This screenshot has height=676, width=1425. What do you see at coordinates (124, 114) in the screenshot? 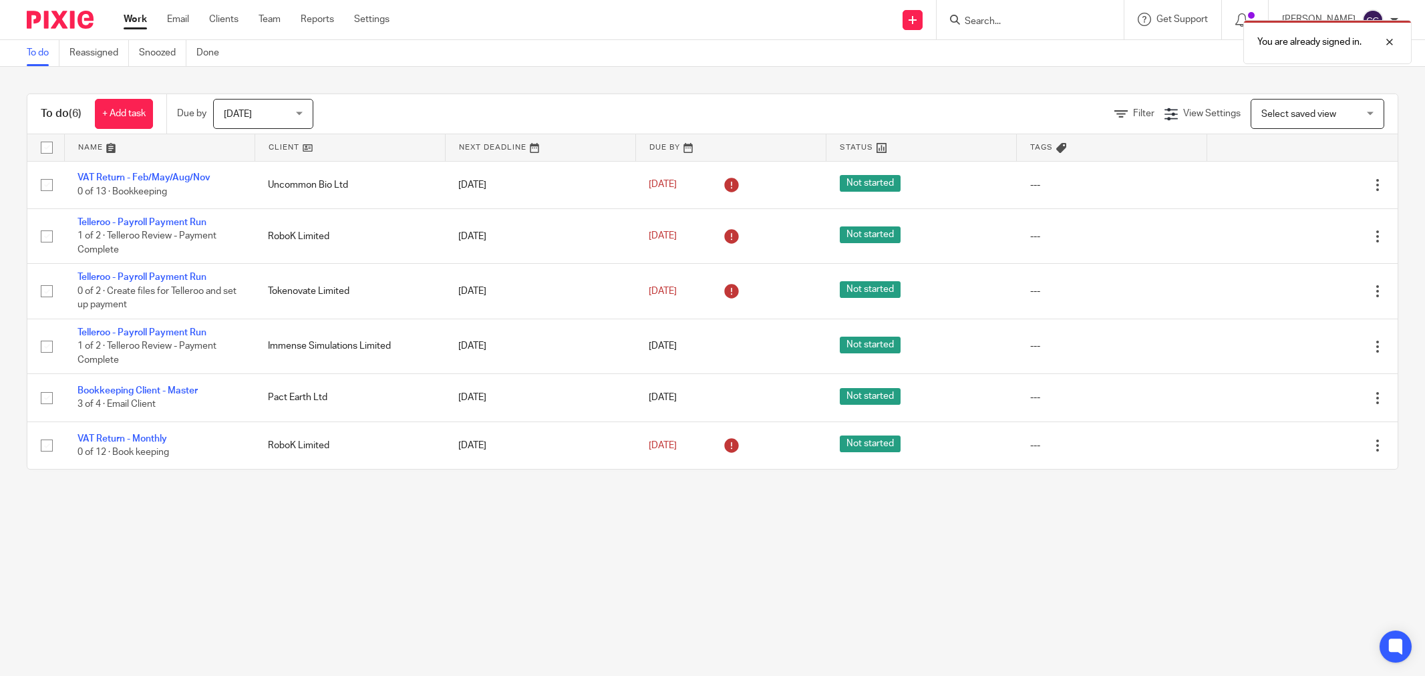
I see `a: + Add task` at bounding box center [124, 114].